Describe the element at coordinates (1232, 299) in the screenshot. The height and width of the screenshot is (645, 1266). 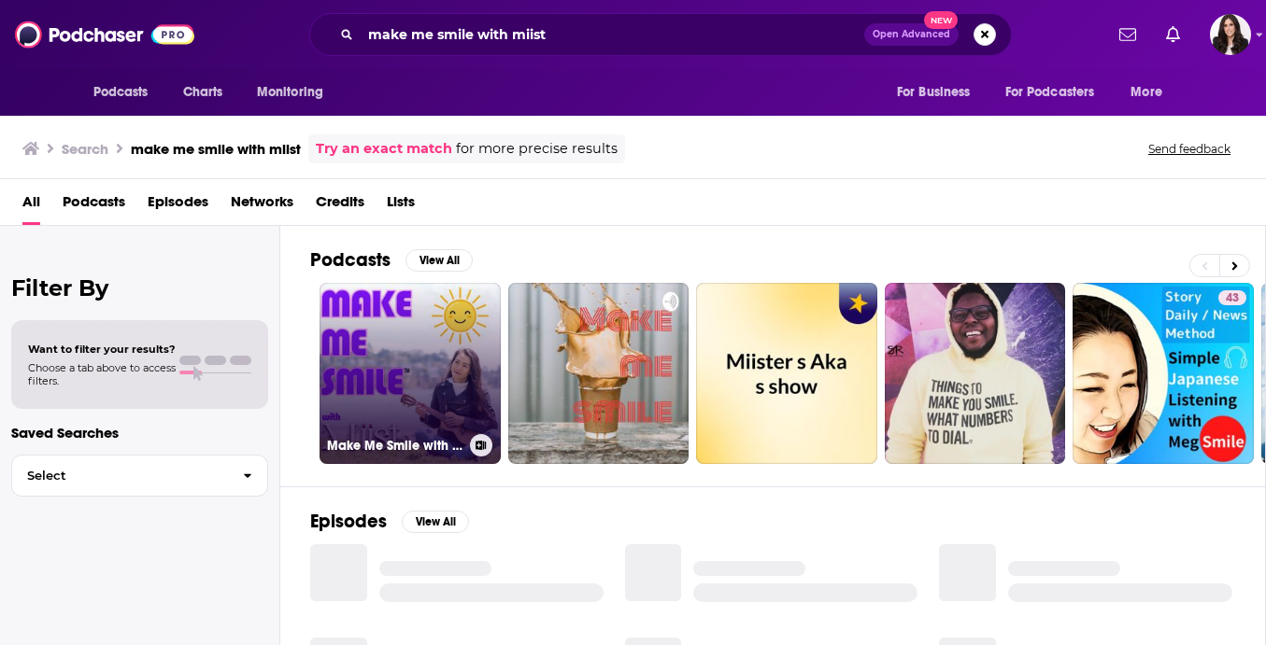
I see `span: 43` at that location.